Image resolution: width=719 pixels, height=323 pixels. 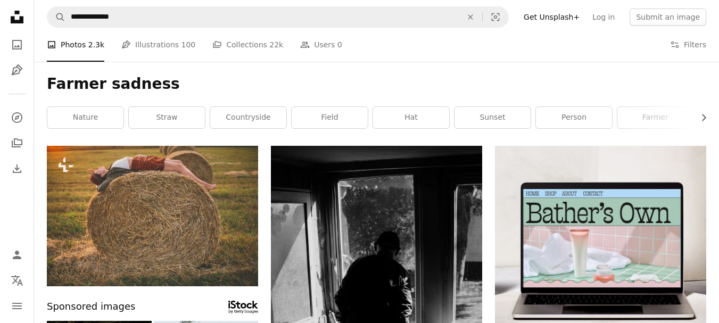 What do you see at coordinates (668, 17) in the screenshot?
I see `button: Submit an image` at bounding box center [668, 17].